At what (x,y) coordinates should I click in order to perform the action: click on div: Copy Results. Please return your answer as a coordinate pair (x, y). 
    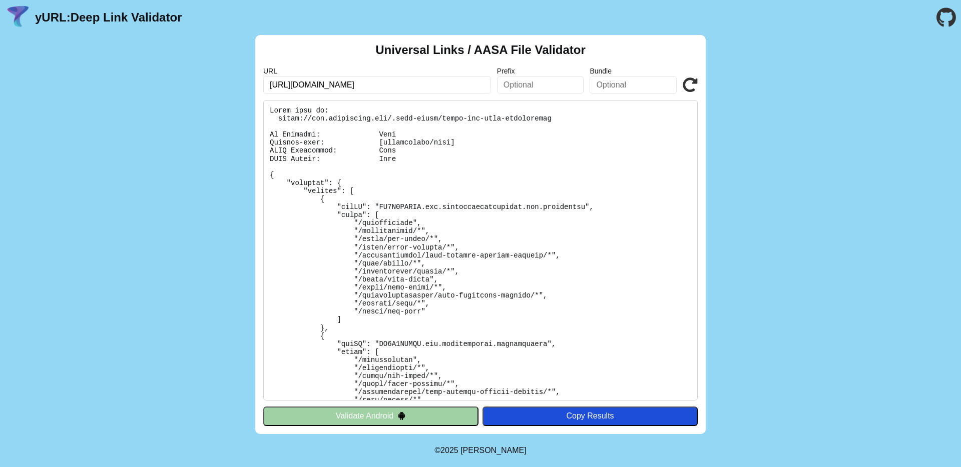
    Looking at the image, I should click on (590, 416).